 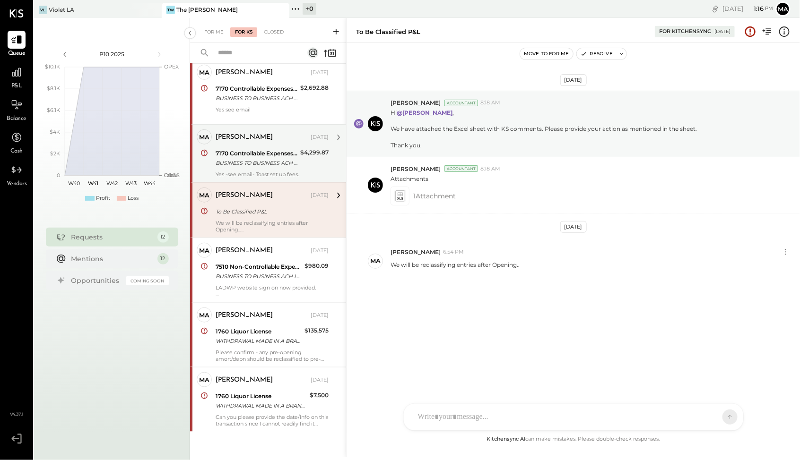 I want to click on text: OPEX, so click(x=172, y=67).